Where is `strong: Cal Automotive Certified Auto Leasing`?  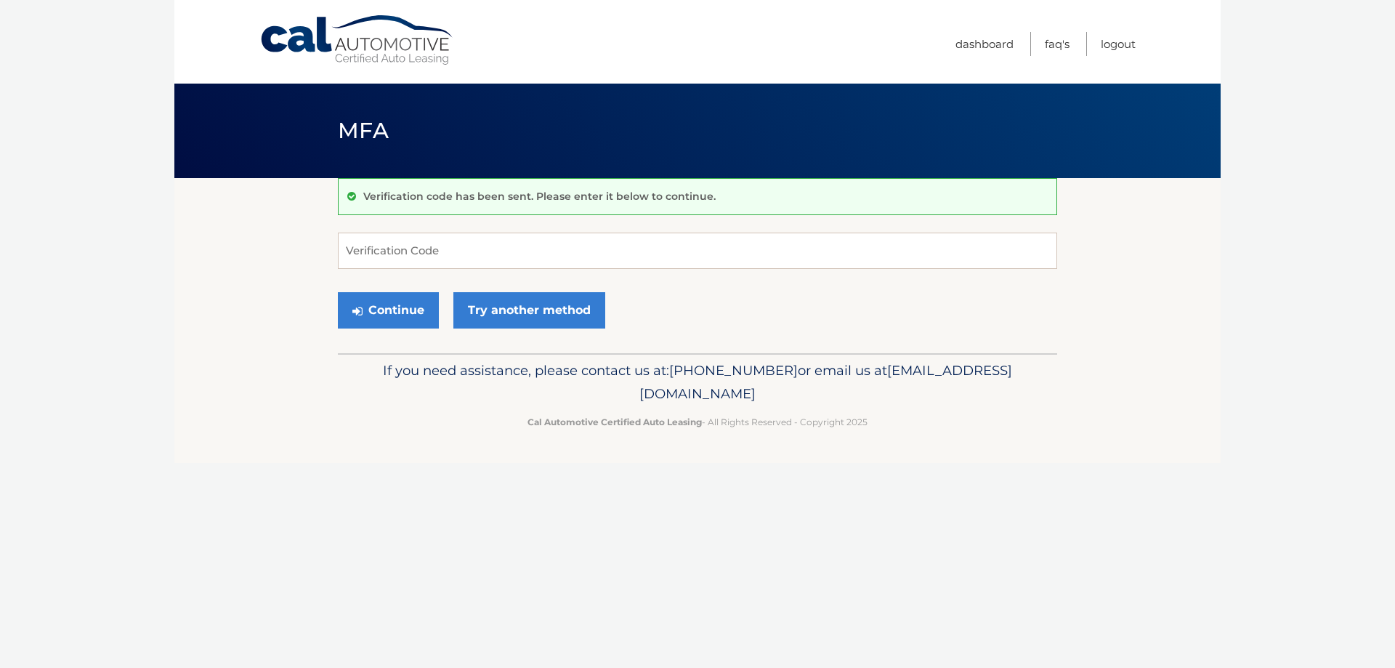 strong: Cal Automotive Certified Auto Leasing is located at coordinates (615, 421).